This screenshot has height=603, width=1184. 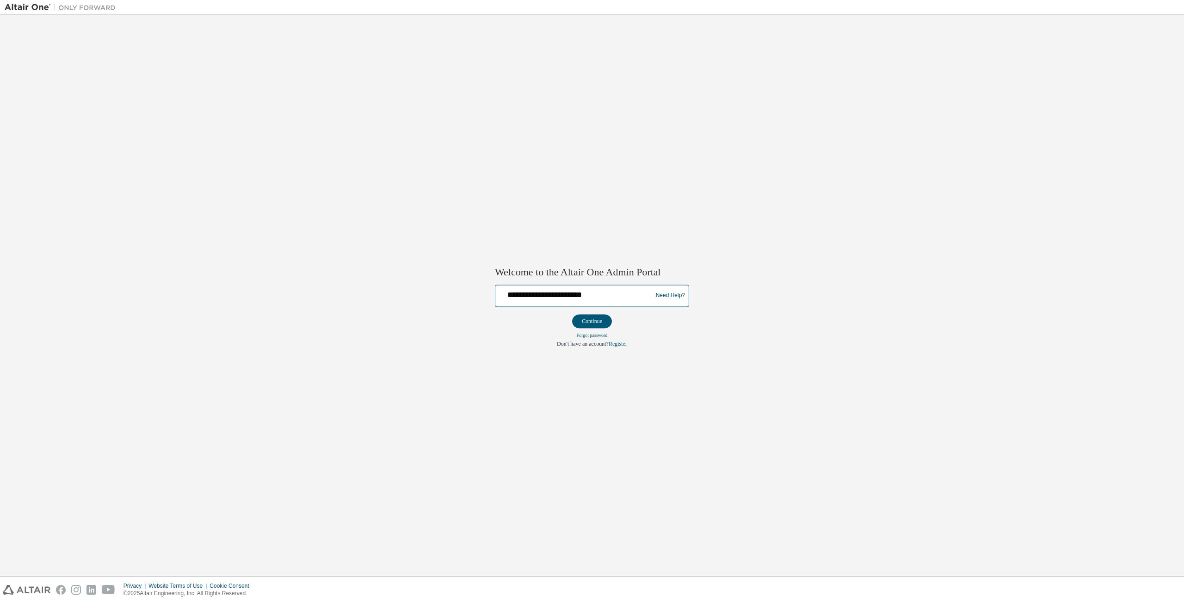 I want to click on img: facebook.svg, so click(x=61, y=590).